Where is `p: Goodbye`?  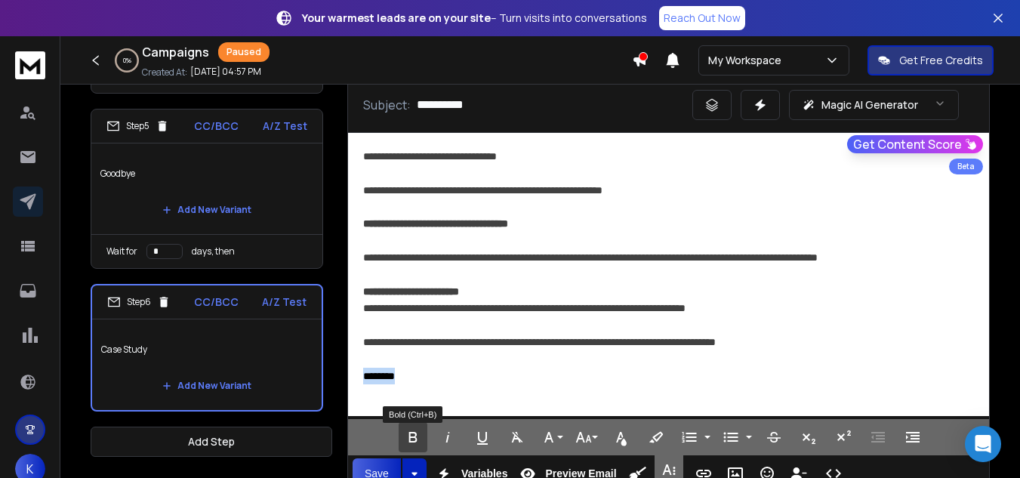 p: Goodbye is located at coordinates (207, 174).